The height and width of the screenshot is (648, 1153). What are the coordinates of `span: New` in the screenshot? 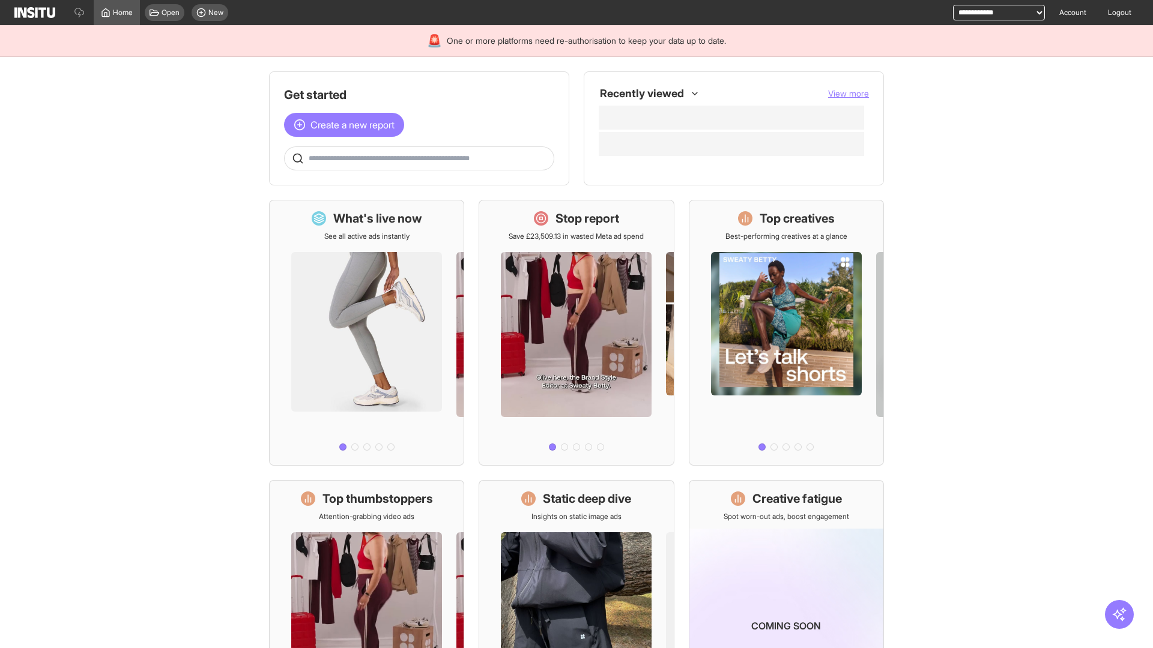 It's located at (216, 13).